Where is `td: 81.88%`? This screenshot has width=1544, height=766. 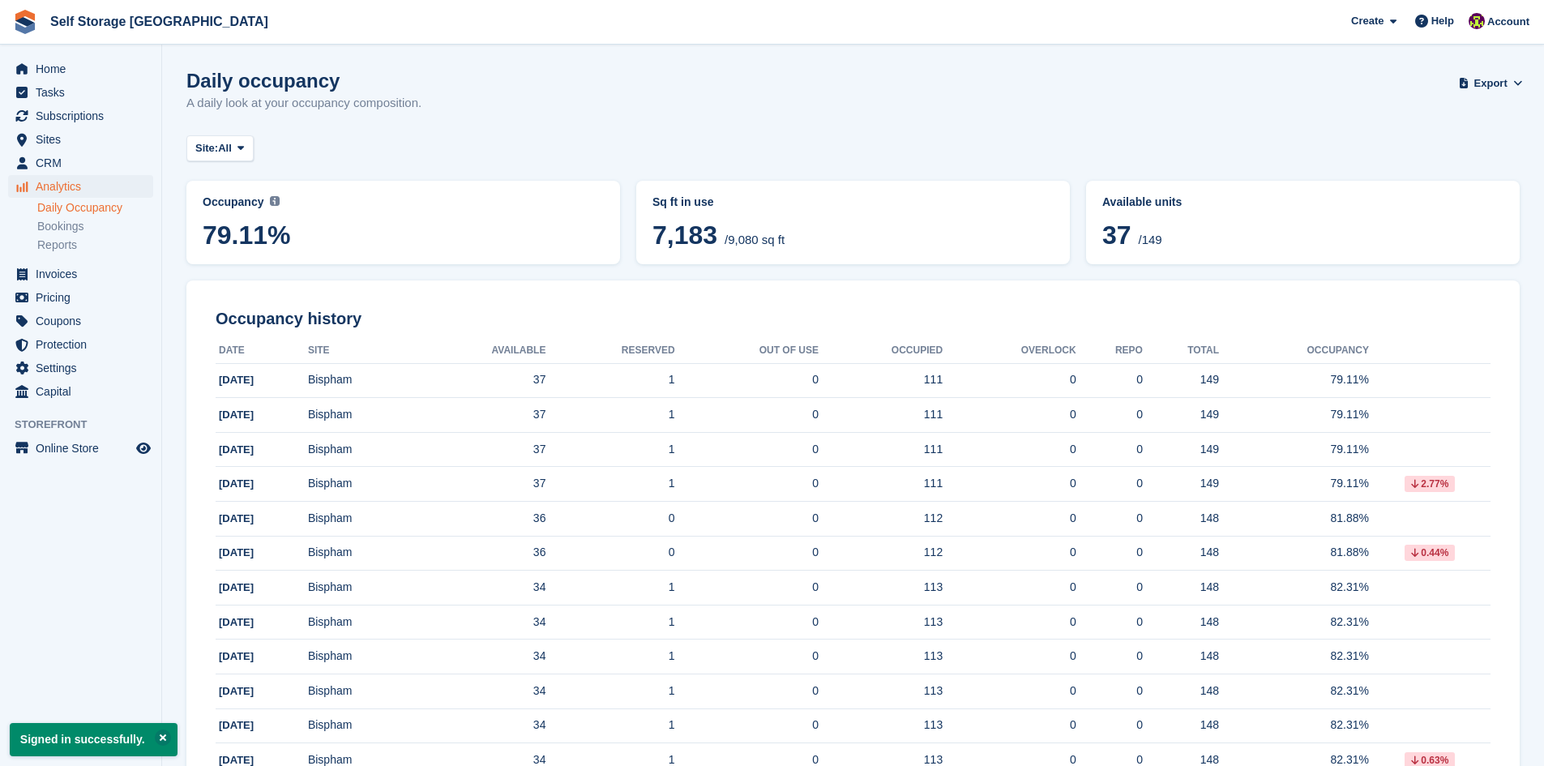 td: 81.88% is located at coordinates (1293, 553).